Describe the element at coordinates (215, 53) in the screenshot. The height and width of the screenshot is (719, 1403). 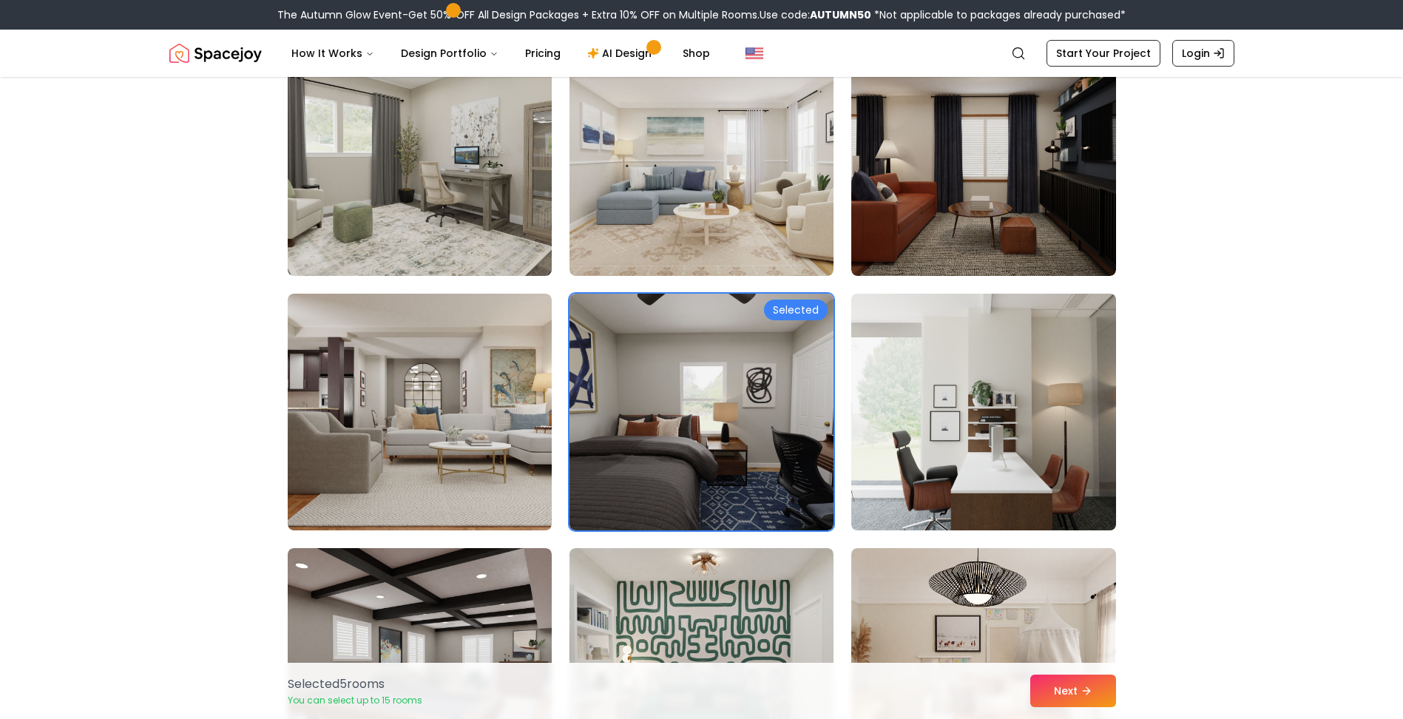
I see `a: Spacejoy` at that location.